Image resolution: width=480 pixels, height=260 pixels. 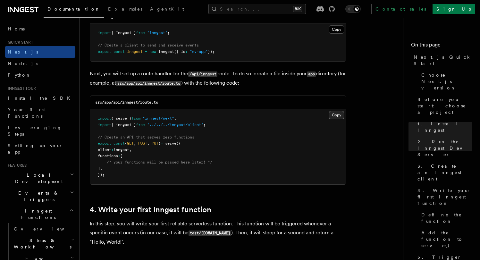 What do you see at coordinates (125, 10) in the screenshot?
I see `a: Examples` at bounding box center [125, 10].